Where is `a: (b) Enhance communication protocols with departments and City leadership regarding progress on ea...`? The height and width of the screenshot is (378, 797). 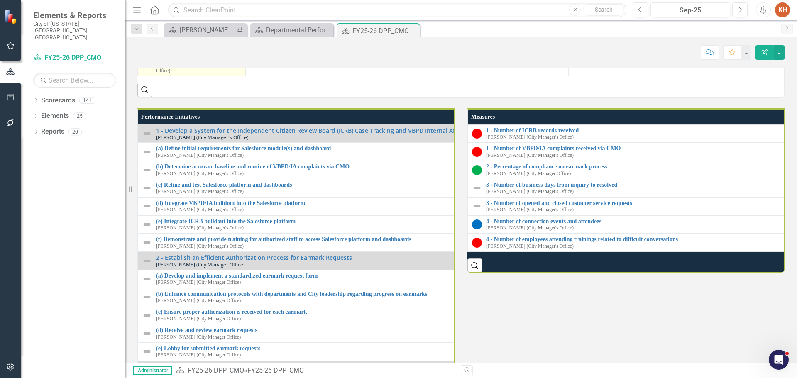
a: (b) Enhance communication protocols with departments and City leadership regarding progress on ea... is located at coordinates (463, 294).